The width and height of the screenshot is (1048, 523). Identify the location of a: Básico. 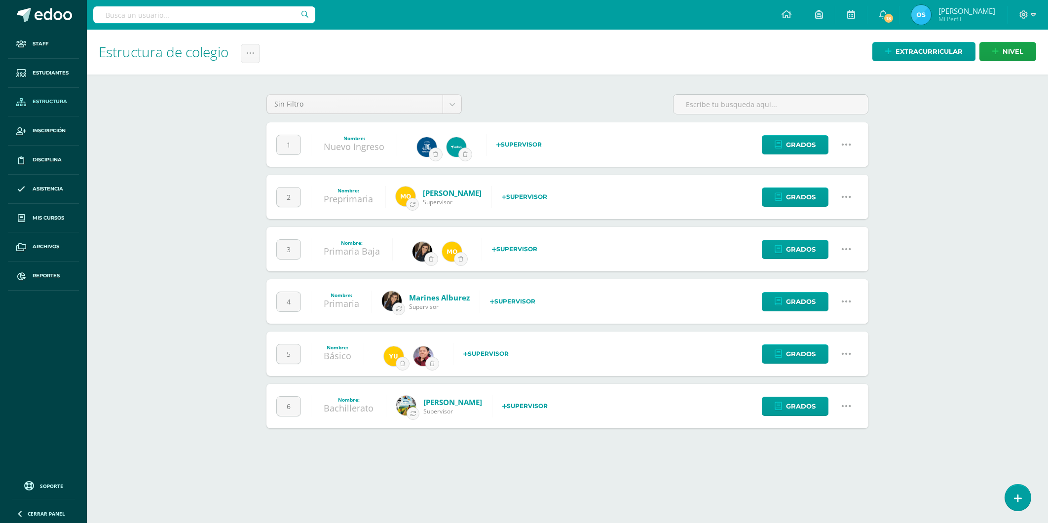
(337, 356).